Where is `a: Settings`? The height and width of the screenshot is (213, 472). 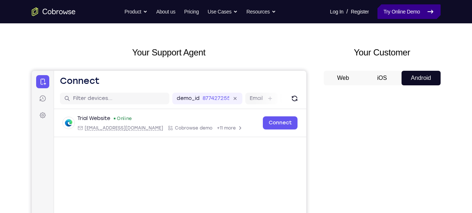 a: Settings is located at coordinates (11, 45).